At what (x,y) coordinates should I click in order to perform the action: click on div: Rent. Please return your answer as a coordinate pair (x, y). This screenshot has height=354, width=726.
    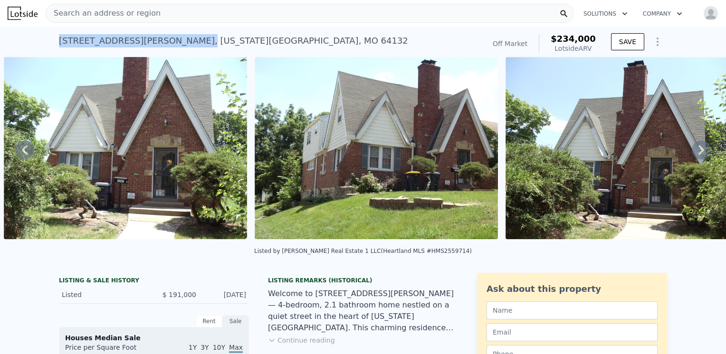
    Looking at the image, I should click on (209, 322).